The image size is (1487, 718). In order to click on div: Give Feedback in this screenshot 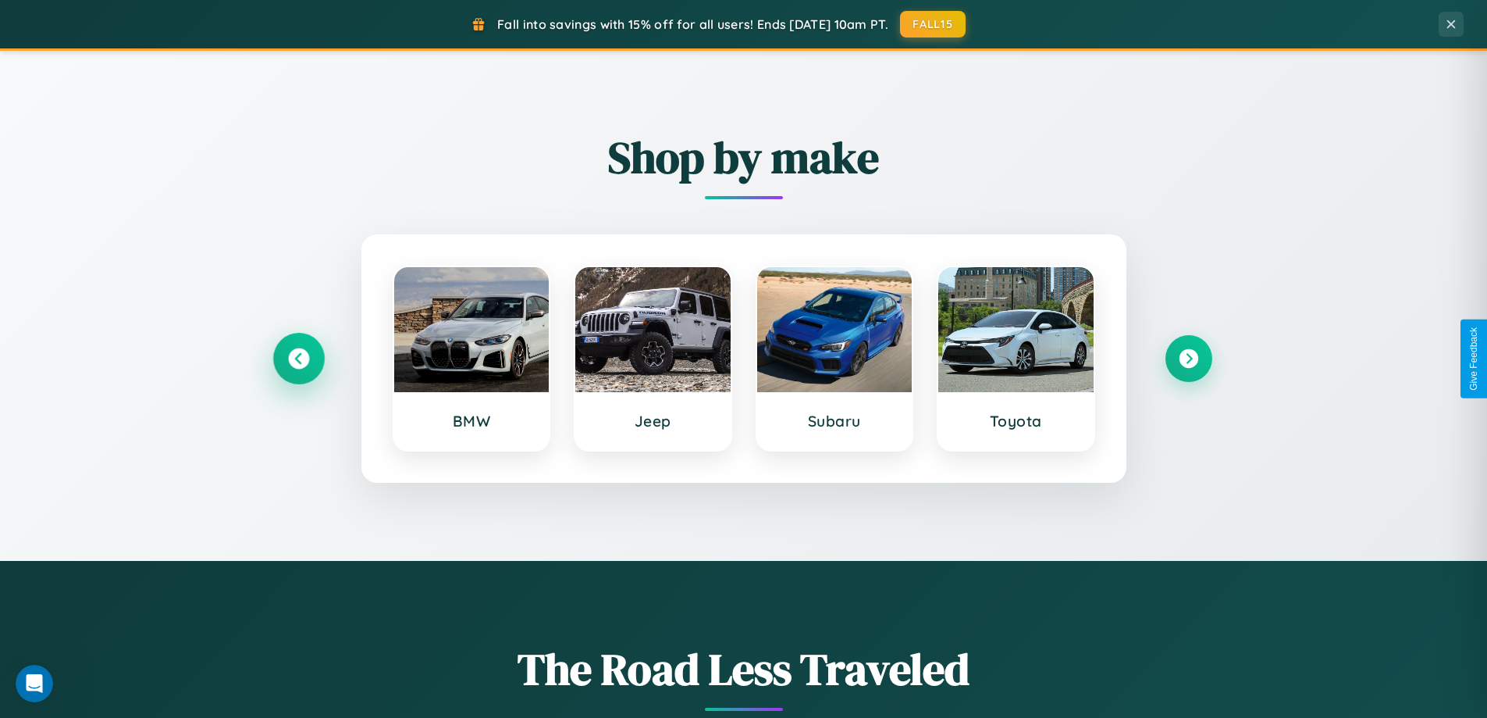, I will do `click(1474, 358)`.